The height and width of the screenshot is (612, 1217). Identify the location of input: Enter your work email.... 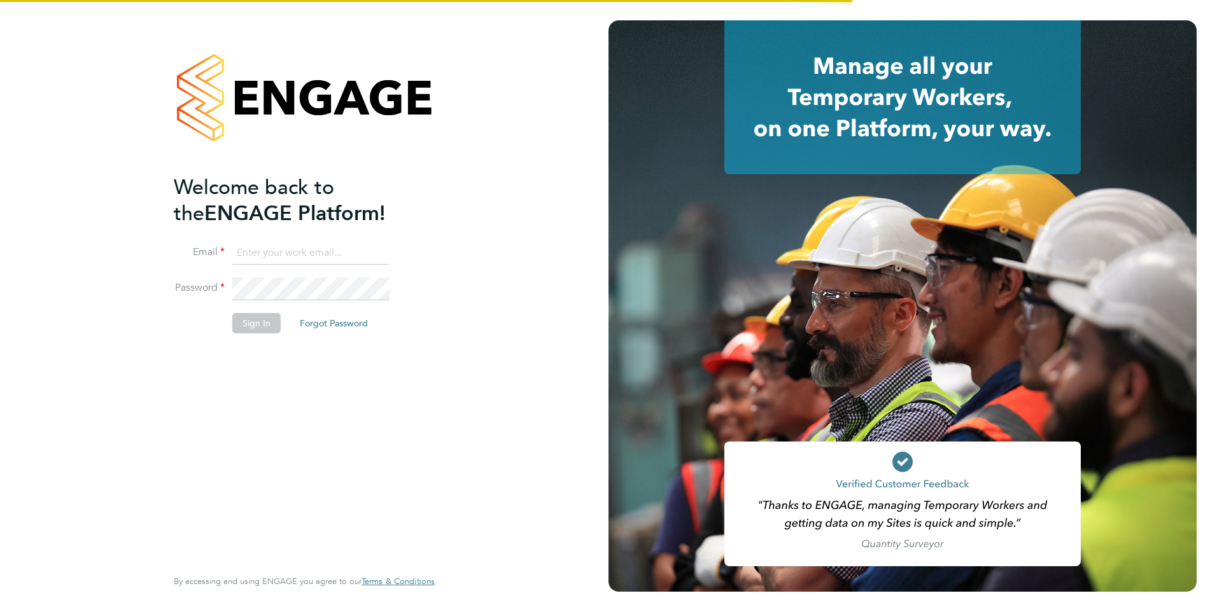
(311, 253).